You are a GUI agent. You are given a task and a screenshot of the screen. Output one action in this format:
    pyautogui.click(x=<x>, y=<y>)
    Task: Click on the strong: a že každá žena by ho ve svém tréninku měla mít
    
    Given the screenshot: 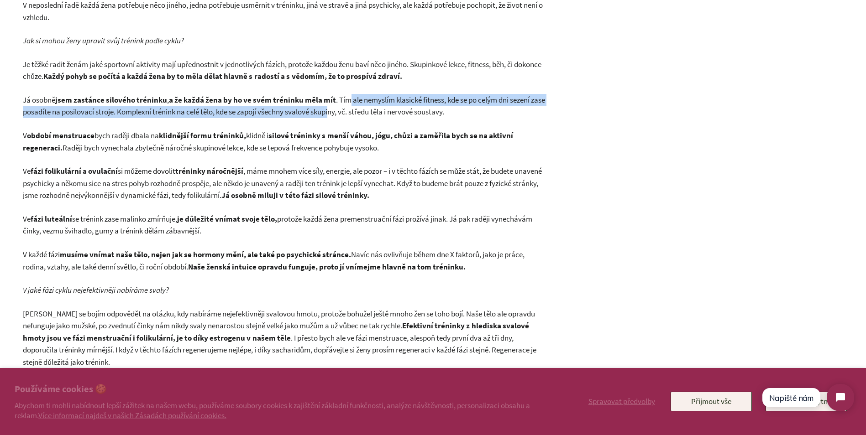 What is the action you would take?
    pyautogui.click(x=252, y=100)
    